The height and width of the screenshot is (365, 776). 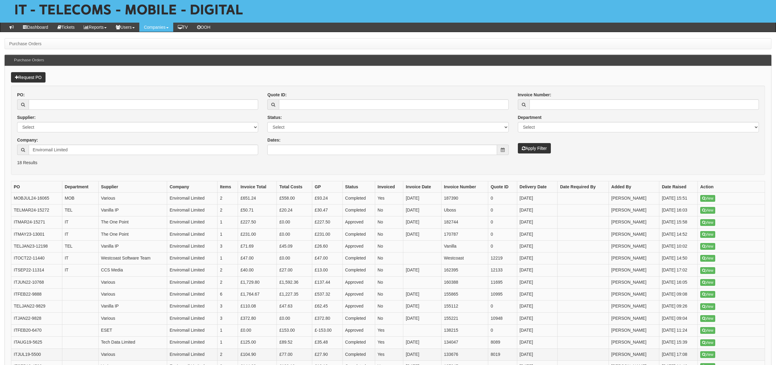 I want to click on td: £125.00, so click(x=257, y=342).